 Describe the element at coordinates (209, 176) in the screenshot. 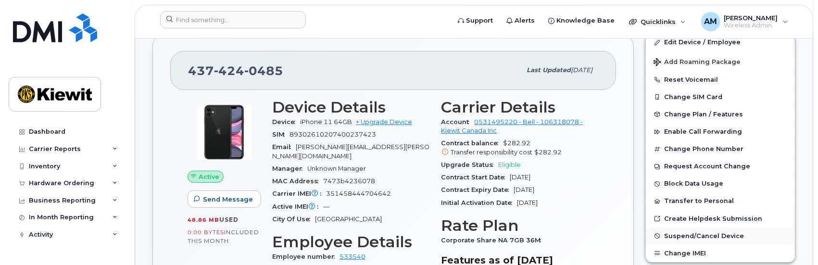

I see `span: Active` at that location.